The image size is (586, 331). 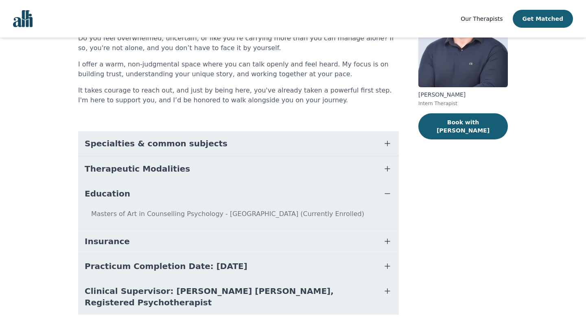 What do you see at coordinates (239, 169) in the screenshot?
I see `button: Therapeutic Modalities` at bounding box center [239, 169].